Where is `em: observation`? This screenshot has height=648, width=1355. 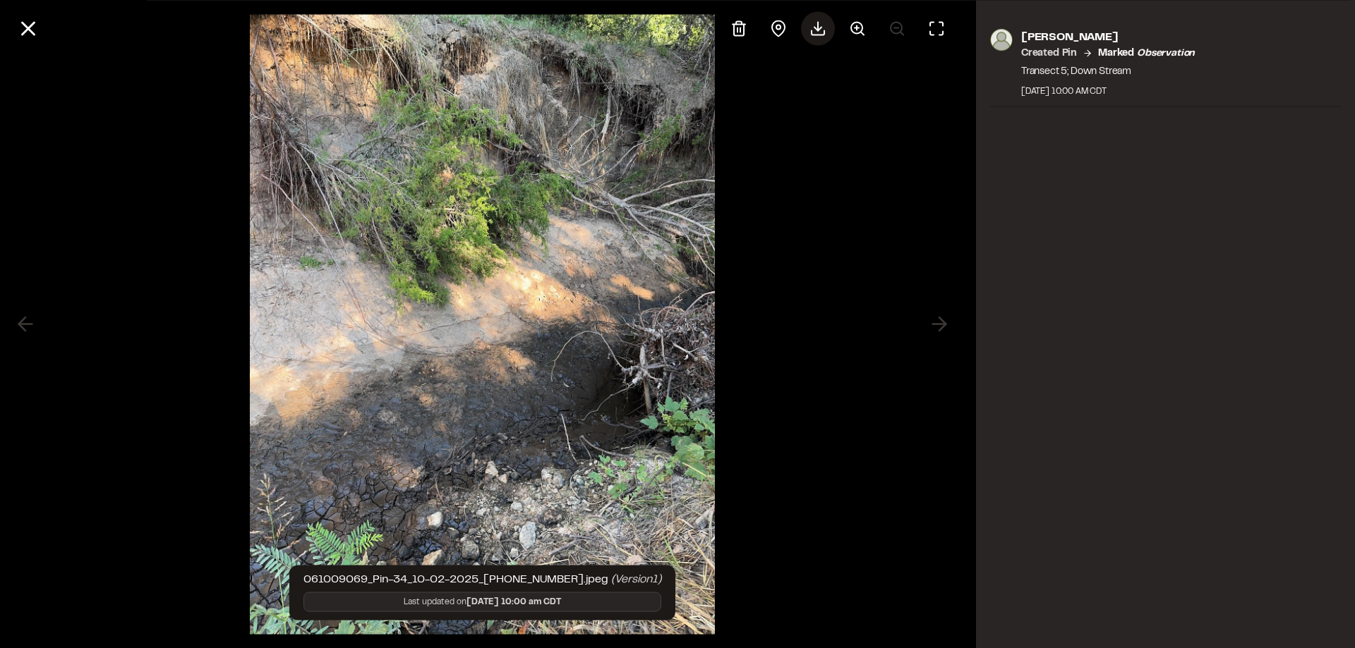 em: observation is located at coordinates (1166, 53).